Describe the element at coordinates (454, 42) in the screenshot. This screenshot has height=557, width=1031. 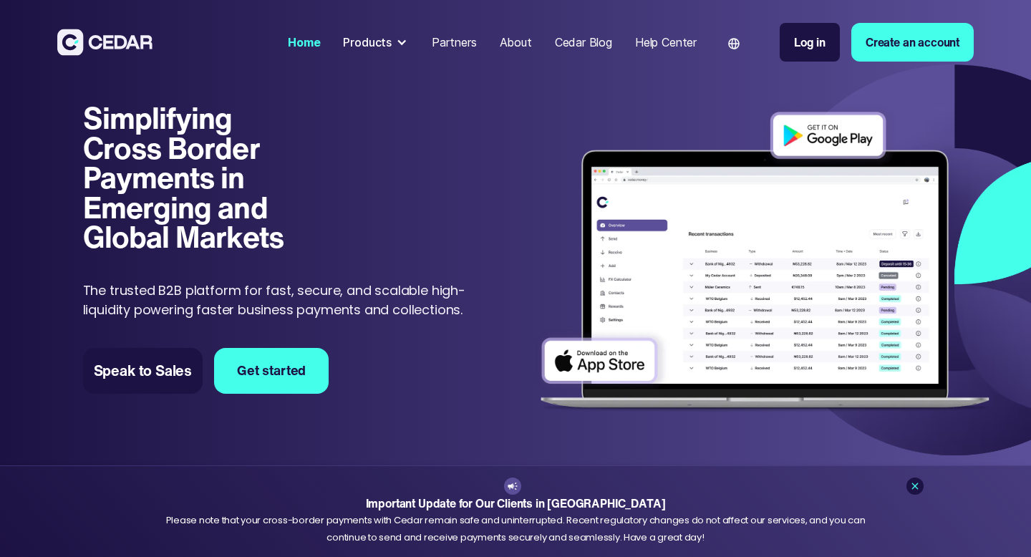
I see `div: Partners` at that location.